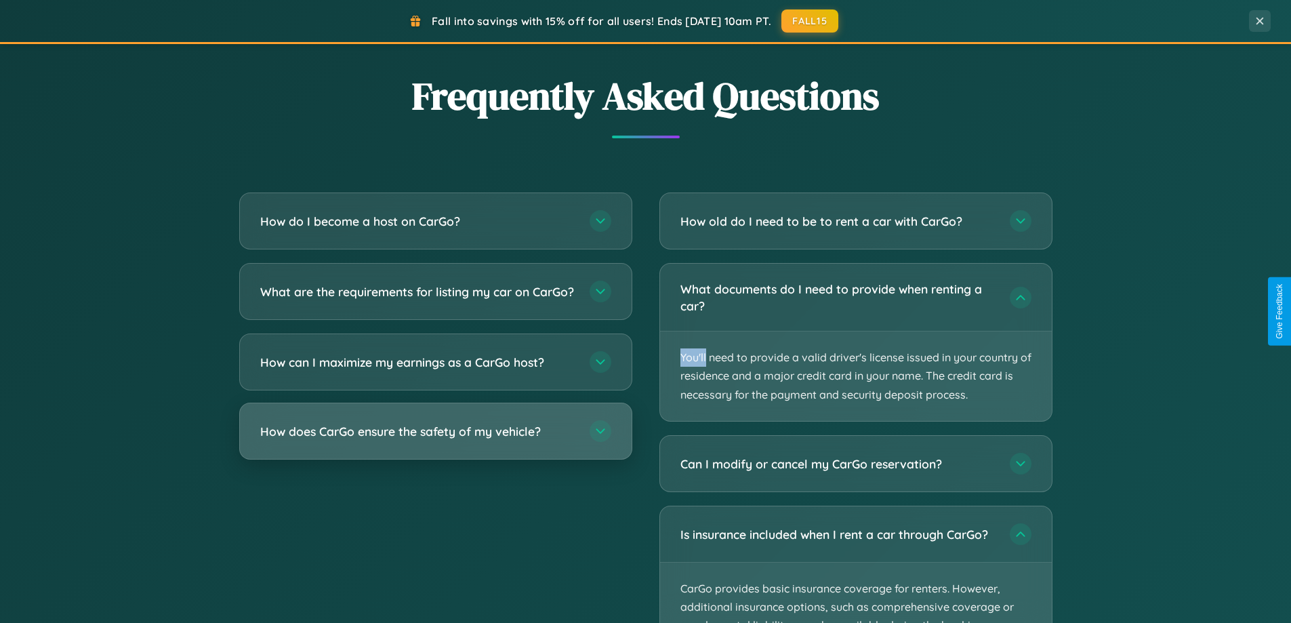  What do you see at coordinates (418, 362) in the screenshot?
I see `h3: How can I maximize my earnings as a CarGo host?` at bounding box center [418, 362].